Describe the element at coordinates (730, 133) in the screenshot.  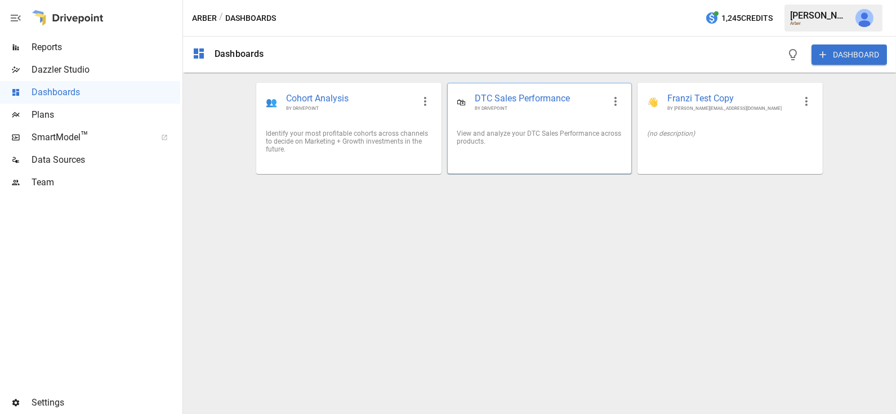
I see `div: (no description)` at that location.